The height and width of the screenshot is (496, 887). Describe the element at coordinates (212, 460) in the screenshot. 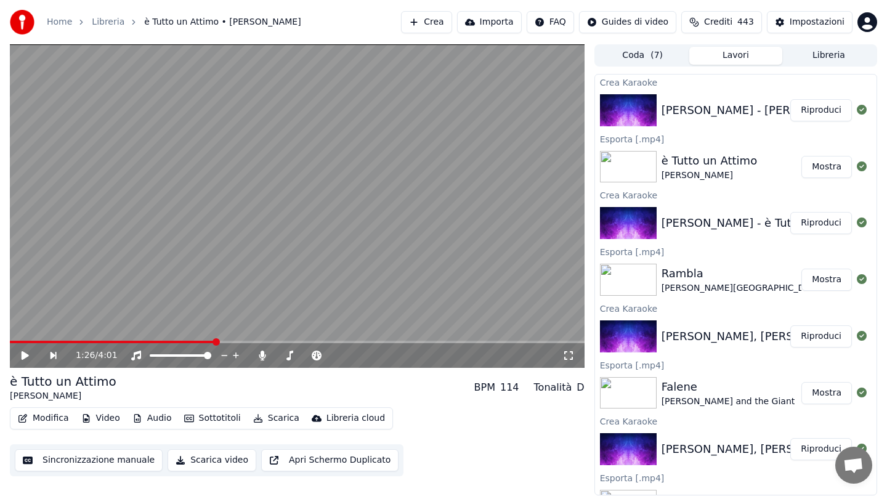

I see `button: Scarica video` at that location.